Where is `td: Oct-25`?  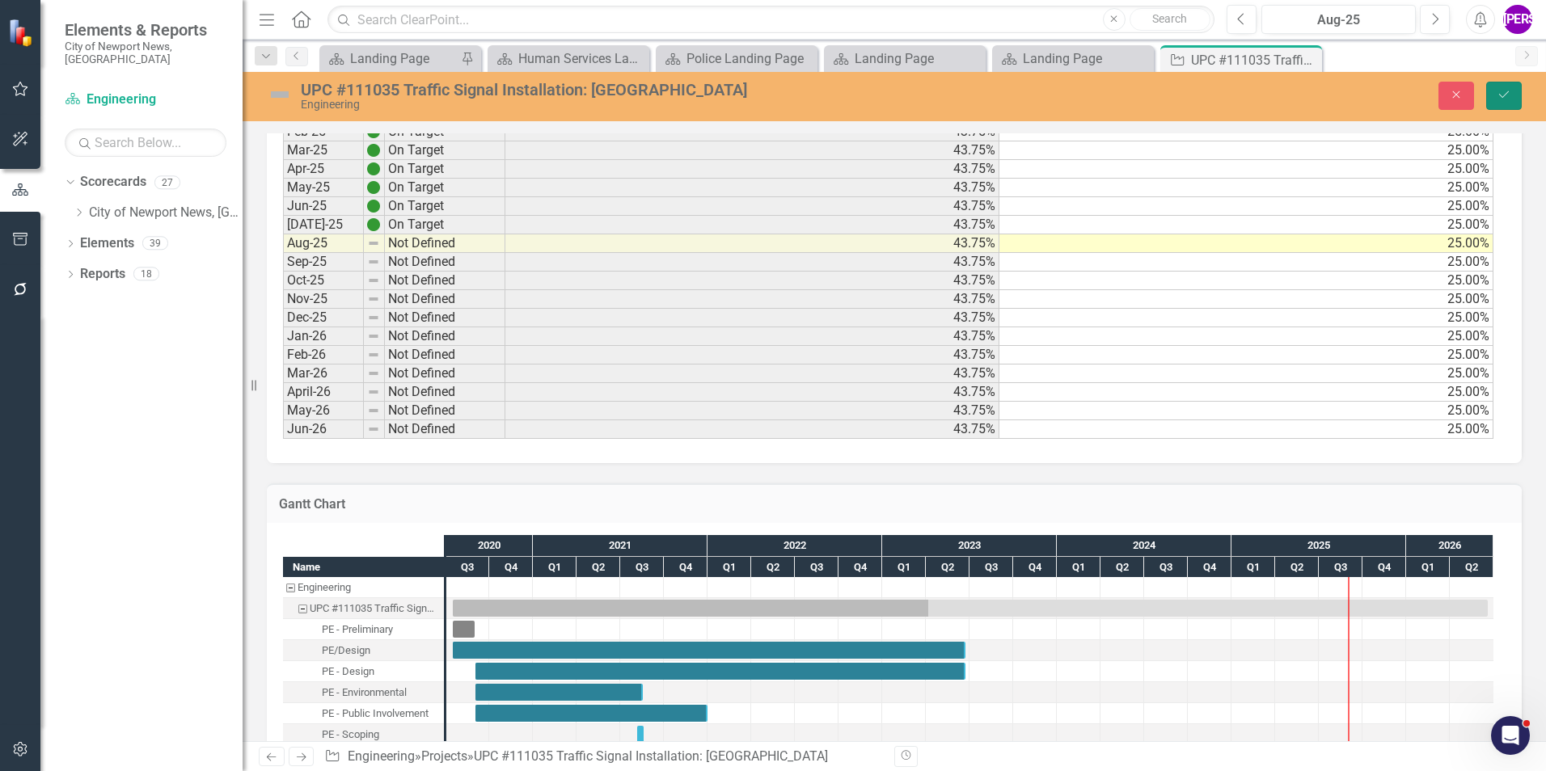
td: Oct-25 is located at coordinates (323, 281).